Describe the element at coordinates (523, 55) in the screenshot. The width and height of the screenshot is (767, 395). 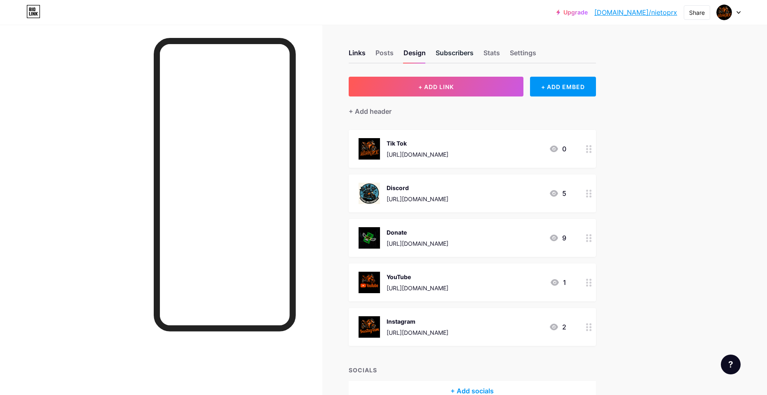
I see `div: Settings` at that location.